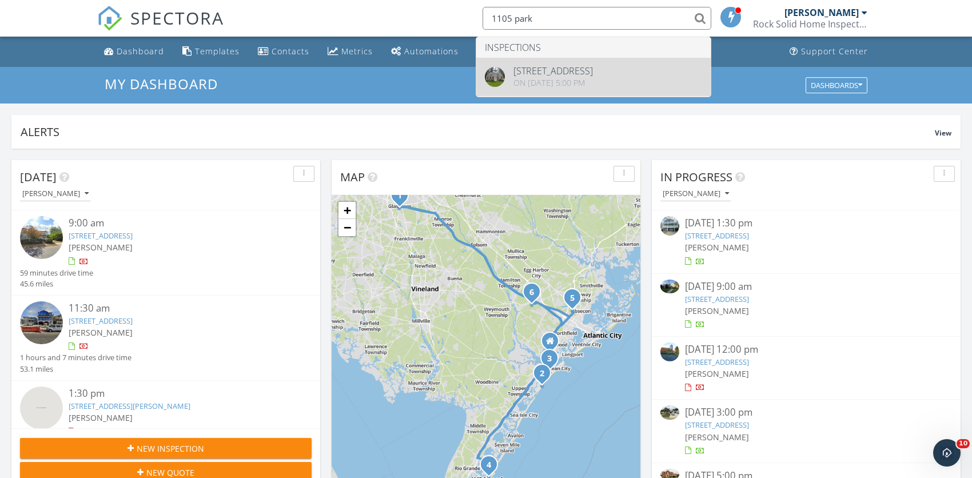 The height and width of the screenshot is (478, 972). Describe the element at coordinates (836, 85) in the screenshot. I see `div: Dashboards` at that location.